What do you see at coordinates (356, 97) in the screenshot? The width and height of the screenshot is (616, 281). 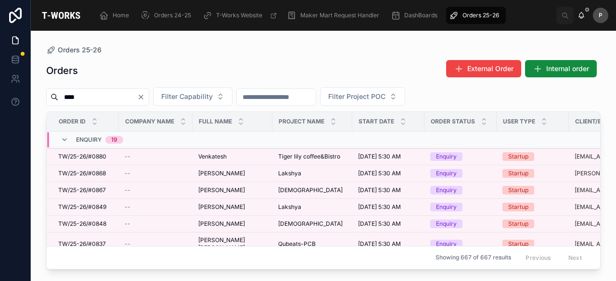 I see `span: Filter Project POC` at bounding box center [356, 97].